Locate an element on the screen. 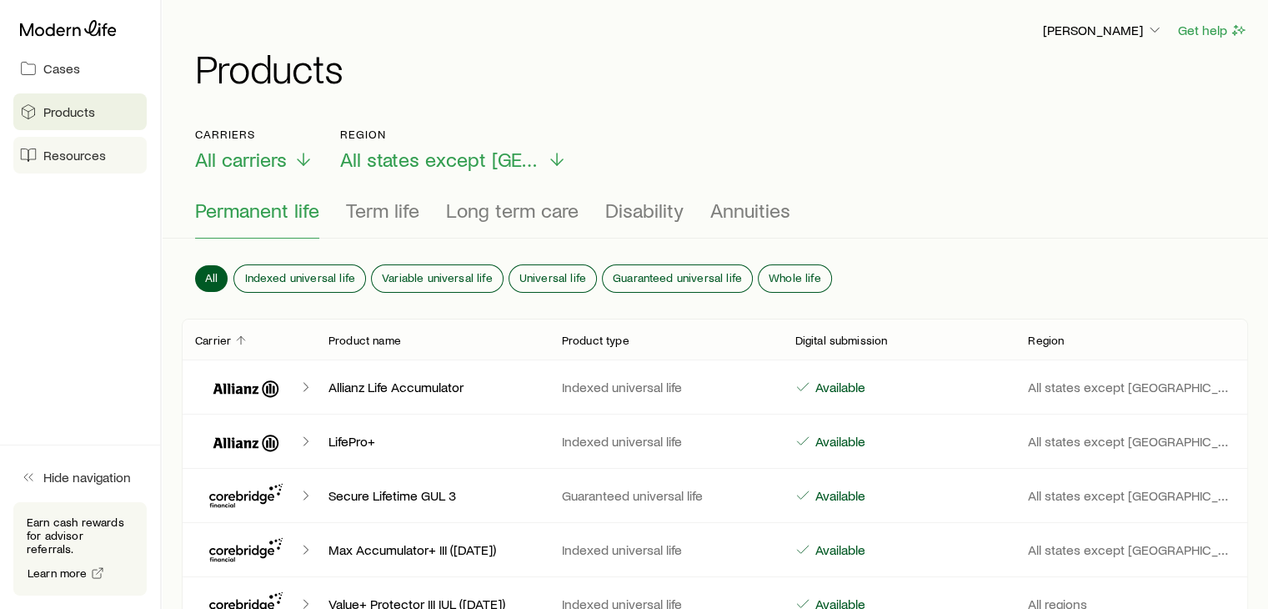  a: Products is located at coordinates (80, 112).